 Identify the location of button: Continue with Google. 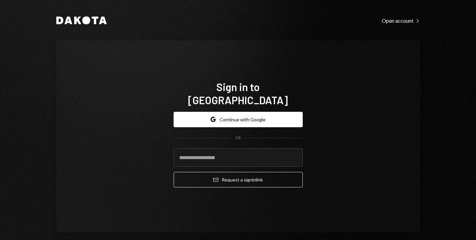
(238, 120).